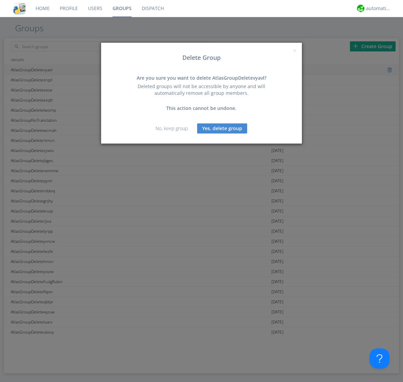 Image resolution: width=403 pixels, height=382 pixels. What do you see at coordinates (202, 90) in the screenshot?
I see `div: Deleted groups will not be accessible by anyone and will automatically remove all group members.` at bounding box center [202, 90].